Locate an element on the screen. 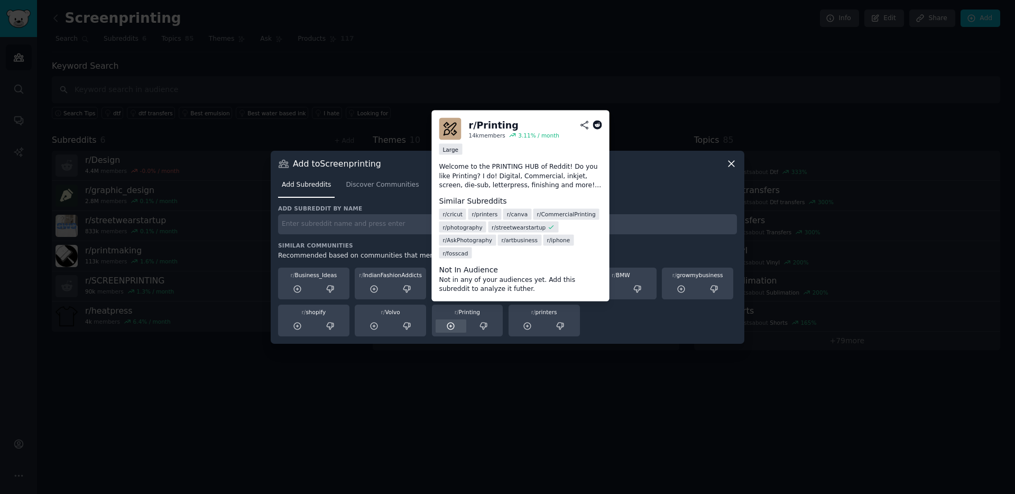 The image size is (1015, 494). span: r/ streetwearstartup is located at coordinates (518, 227).